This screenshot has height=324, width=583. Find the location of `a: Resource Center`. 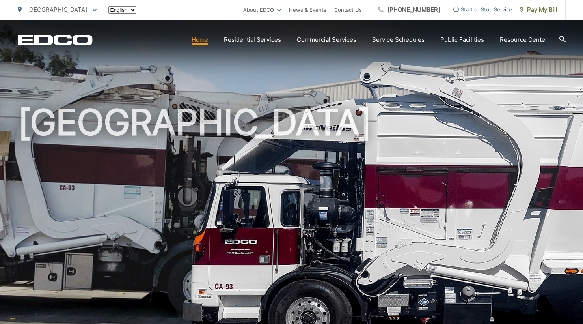

a: Resource Center is located at coordinates (523, 40).